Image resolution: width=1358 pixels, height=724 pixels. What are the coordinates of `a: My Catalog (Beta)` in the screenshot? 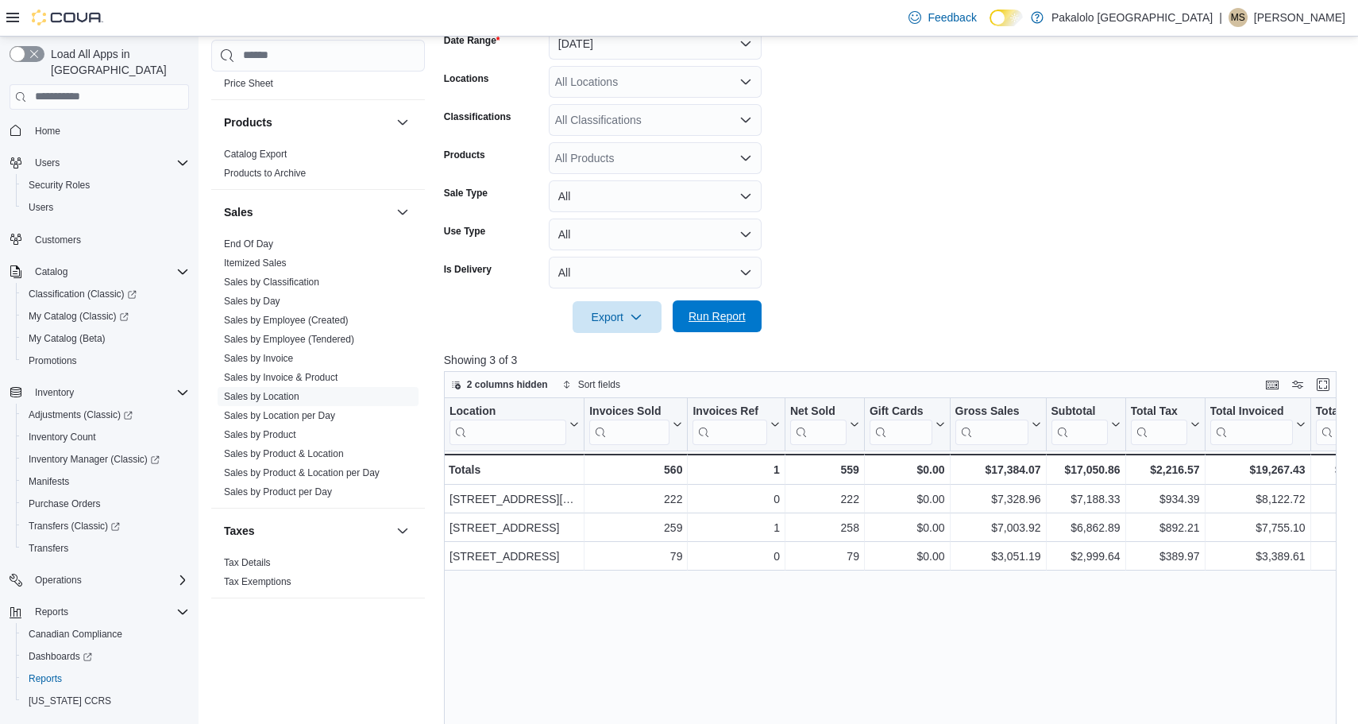 It's located at (67, 338).